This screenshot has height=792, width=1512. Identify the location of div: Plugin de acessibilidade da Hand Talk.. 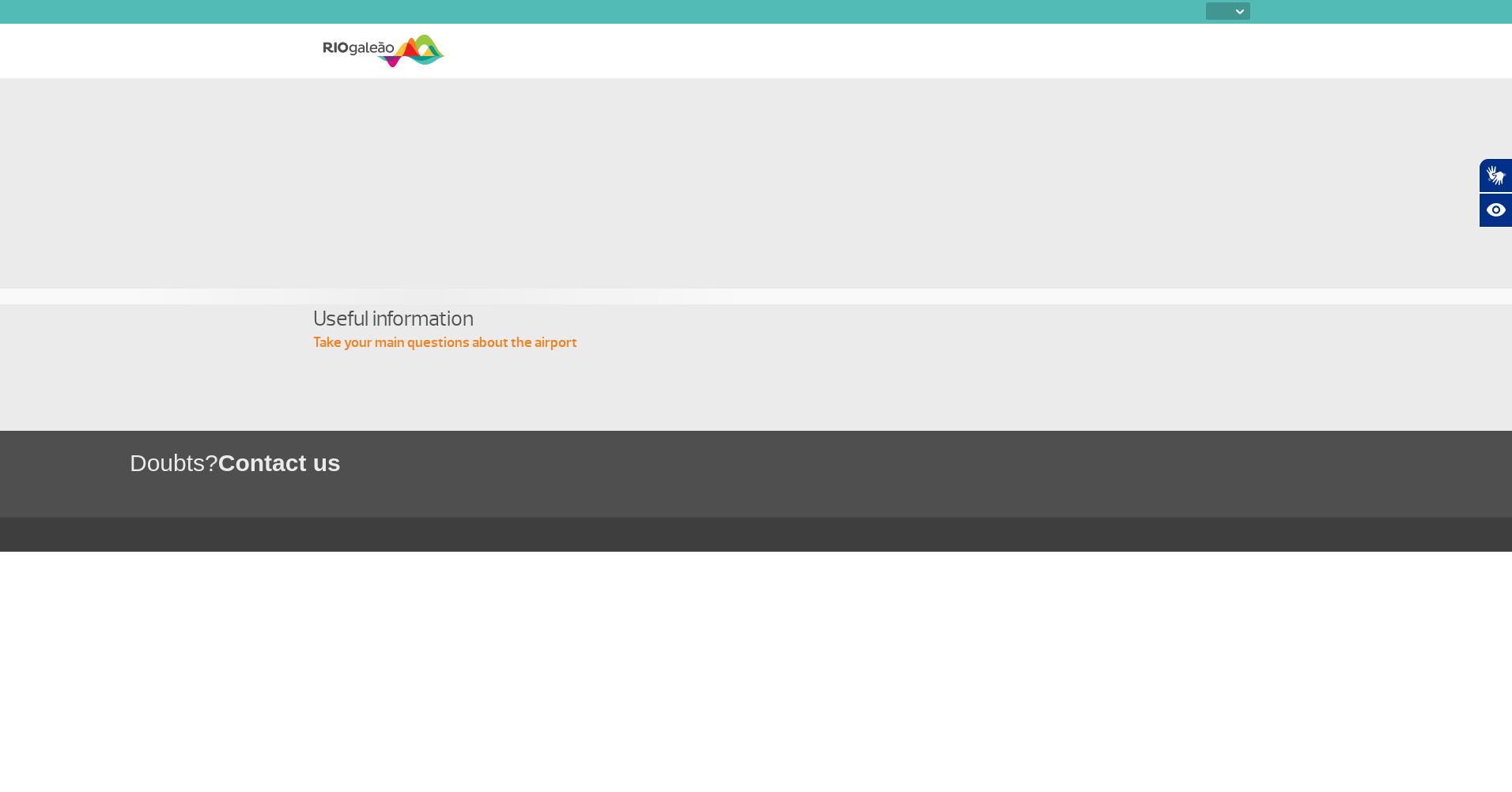
(1495, 193).